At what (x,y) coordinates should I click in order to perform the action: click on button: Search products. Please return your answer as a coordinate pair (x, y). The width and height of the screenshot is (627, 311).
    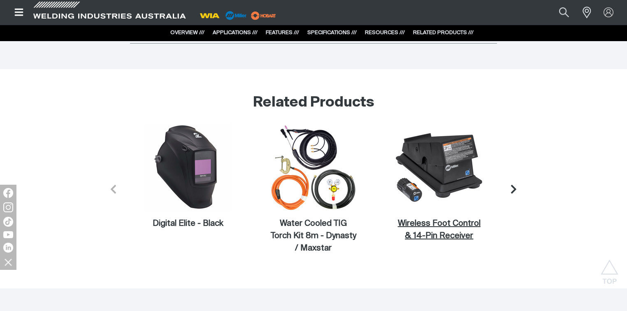
    Looking at the image, I should click on (564, 12).